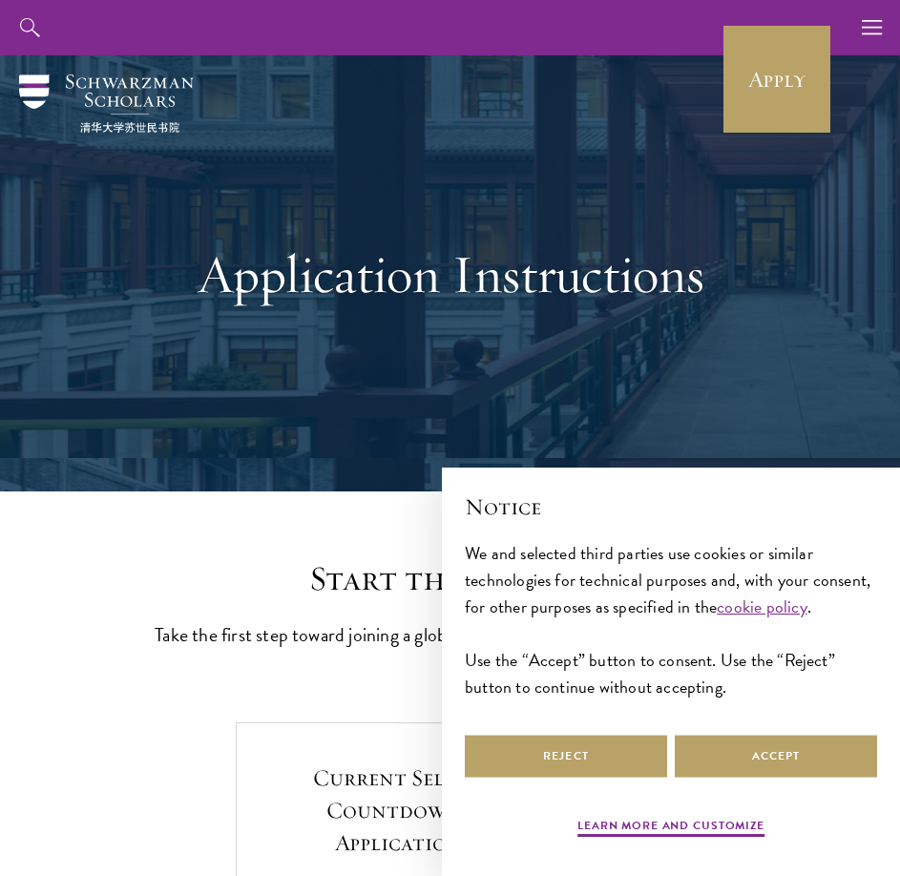  I want to click on div: We and selected third parties use cookies or similar technologies for technical purposes and, wit..., so click(671, 620).